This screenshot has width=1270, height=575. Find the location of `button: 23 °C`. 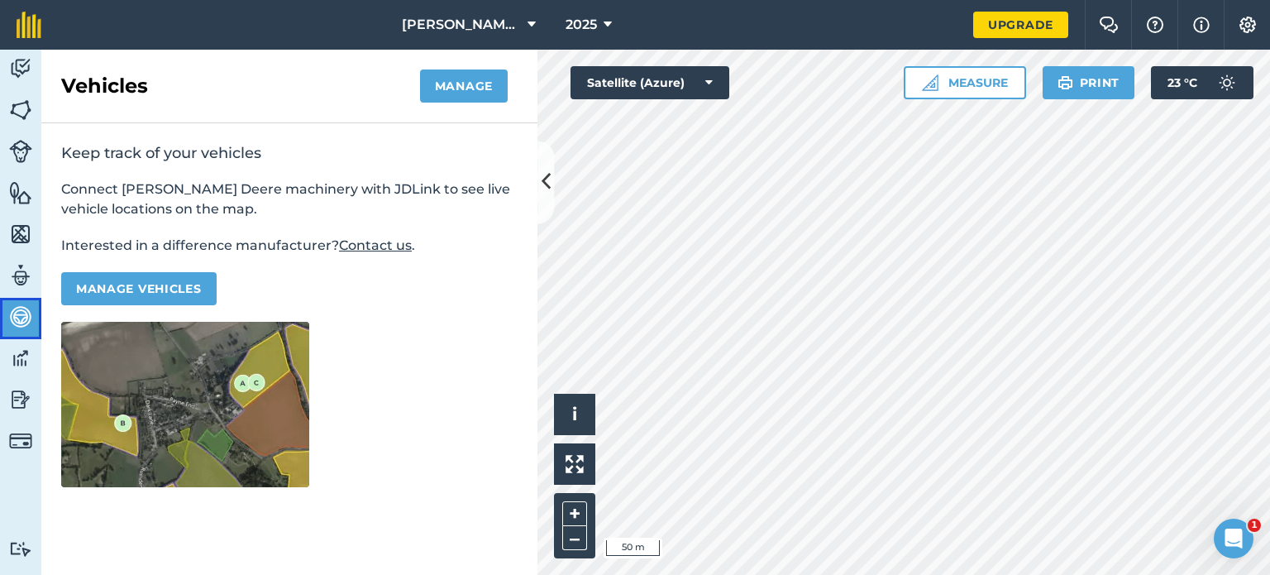

button: 23 °C is located at coordinates (1202, 83).